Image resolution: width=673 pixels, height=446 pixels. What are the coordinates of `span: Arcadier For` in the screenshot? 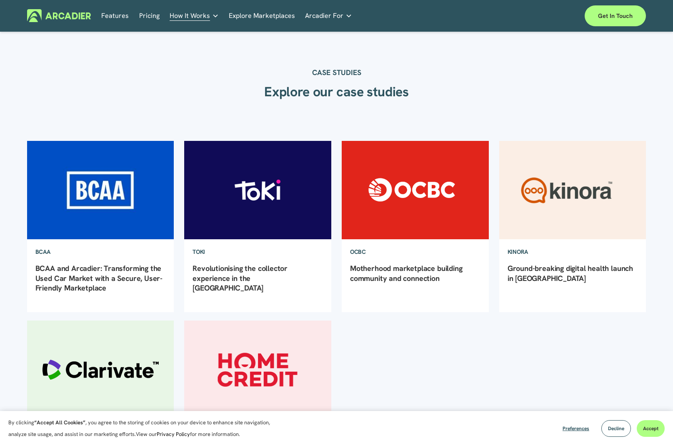 It's located at (324, 16).